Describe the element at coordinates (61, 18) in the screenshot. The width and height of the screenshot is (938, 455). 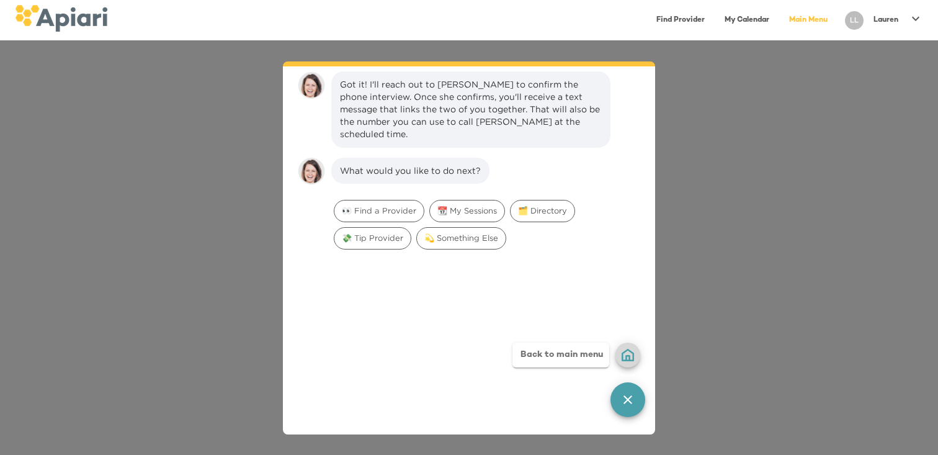
I see `img: logo` at that location.